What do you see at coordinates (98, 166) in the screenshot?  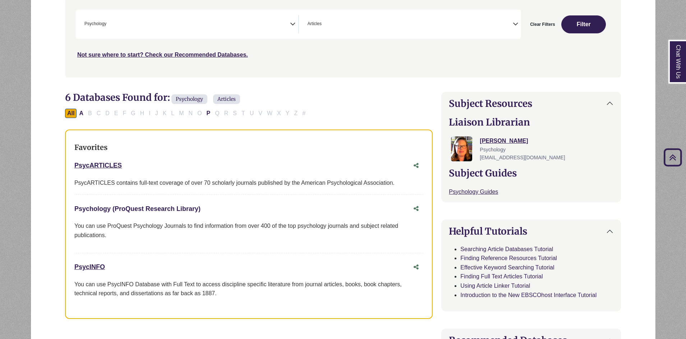 I see `a: PsycARTICLES` at bounding box center [98, 166].